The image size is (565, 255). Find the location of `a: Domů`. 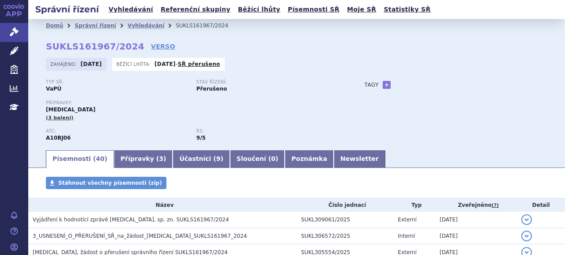

a: Domů is located at coordinates (54, 26).